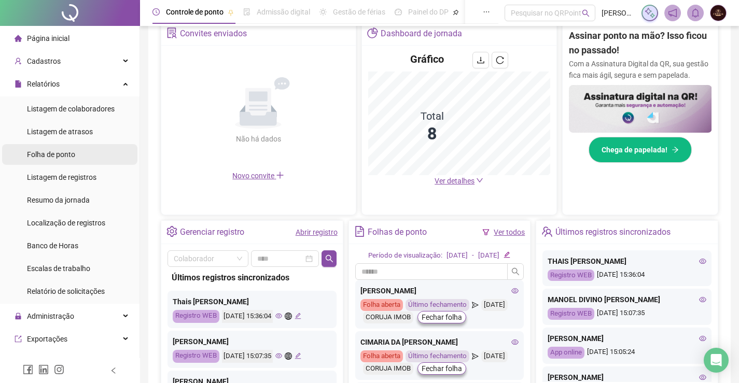 Image resolution: width=739 pixels, height=383 pixels. What do you see at coordinates (71, 109) in the screenshot?
I see `span: Listagem de colaboradores` at bounding box center [71, 109].